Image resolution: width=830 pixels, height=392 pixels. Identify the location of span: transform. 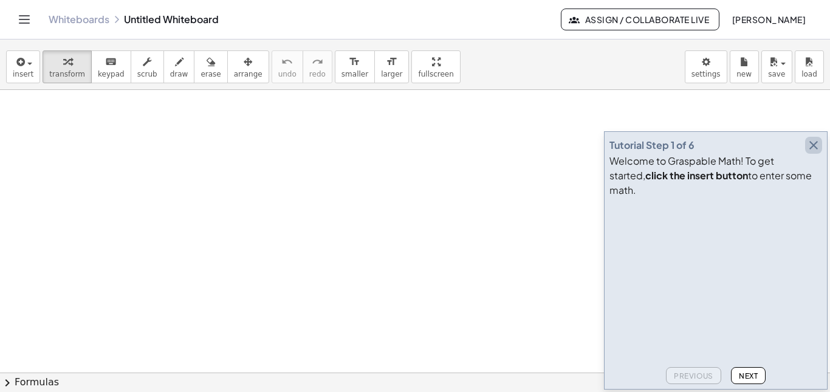
(67, 74).